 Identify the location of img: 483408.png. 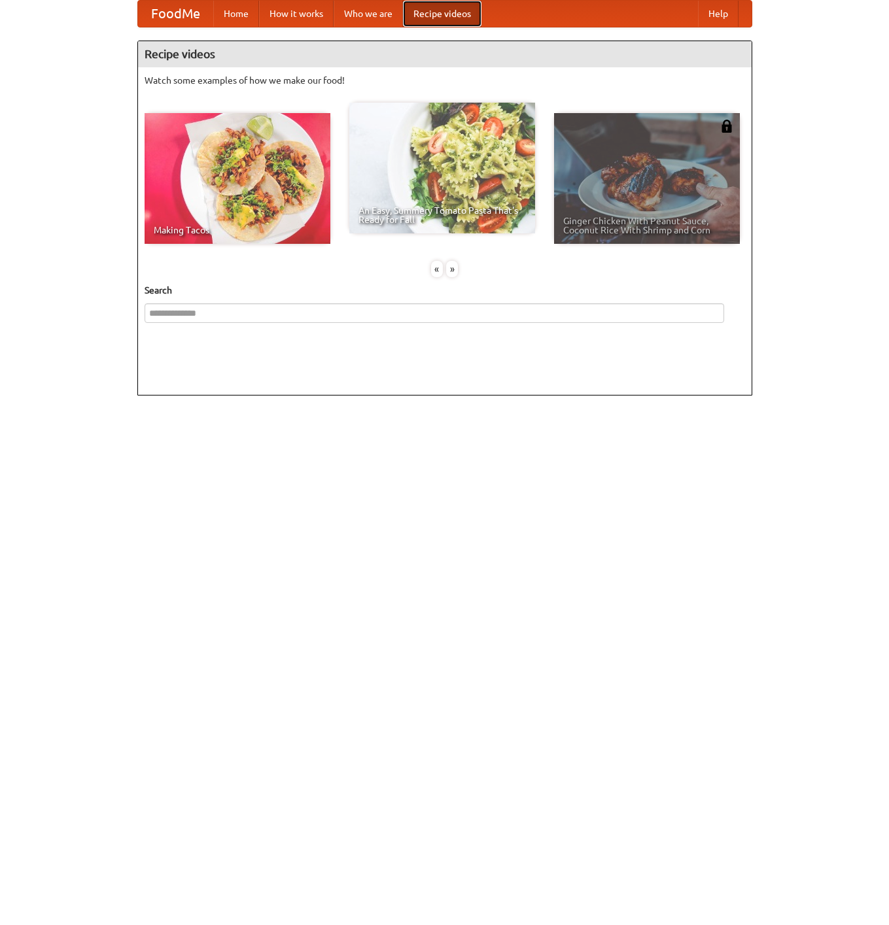
(727, 126).